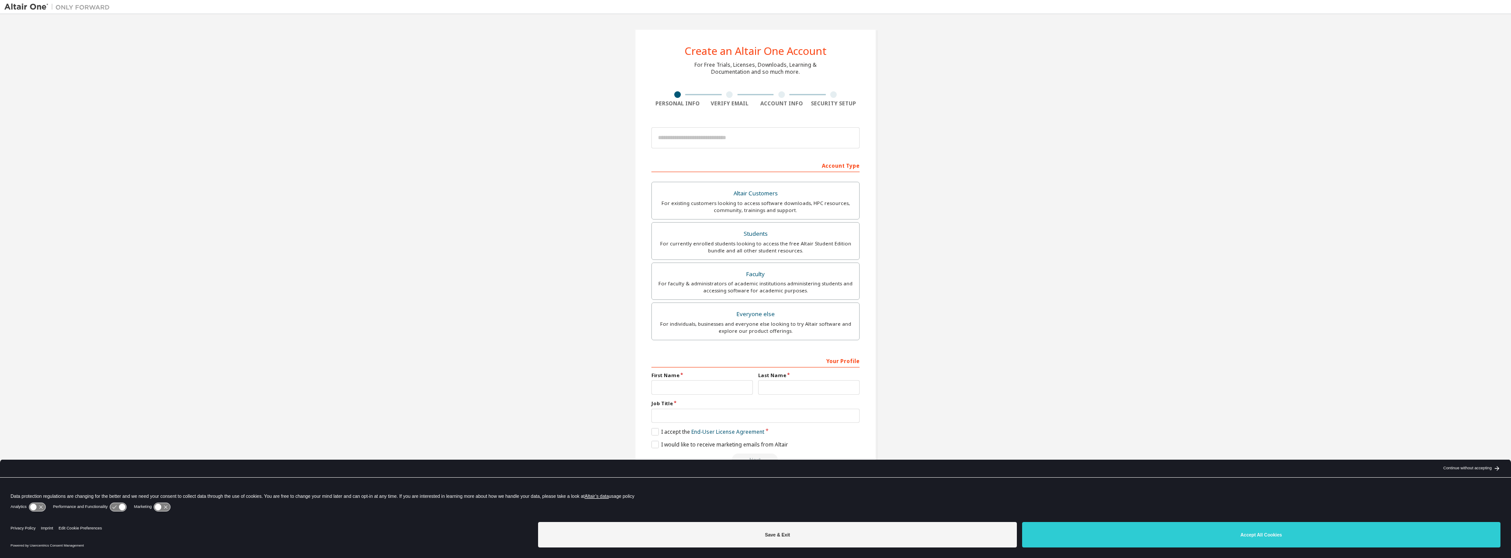  What do you see at coordinates (756, 165) in the screenshot?
I see `div: Account Type` at bounding box center [756, 165].